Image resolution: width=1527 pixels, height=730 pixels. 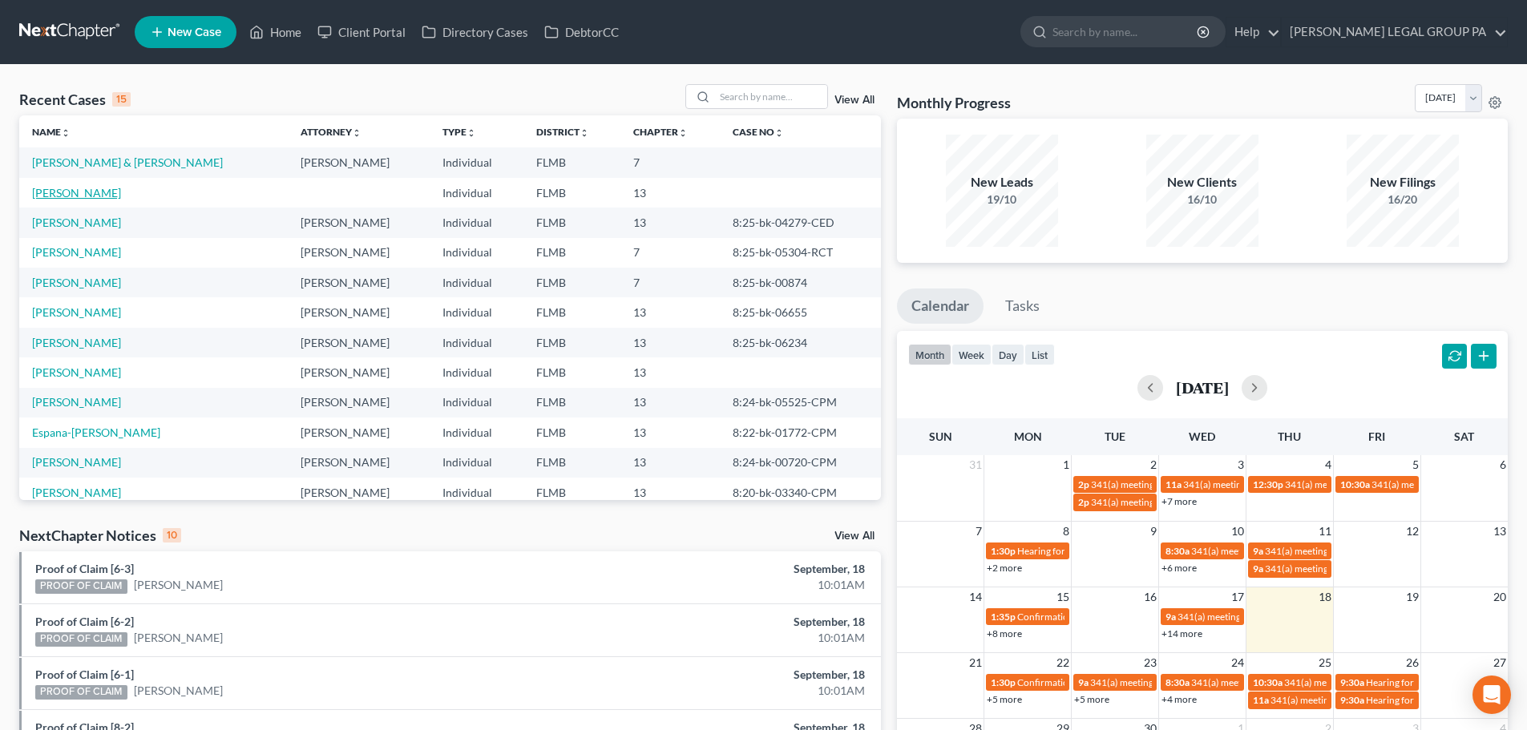 I want to click on a: Proof of Claim [6-2], so click(x=84, y=621).